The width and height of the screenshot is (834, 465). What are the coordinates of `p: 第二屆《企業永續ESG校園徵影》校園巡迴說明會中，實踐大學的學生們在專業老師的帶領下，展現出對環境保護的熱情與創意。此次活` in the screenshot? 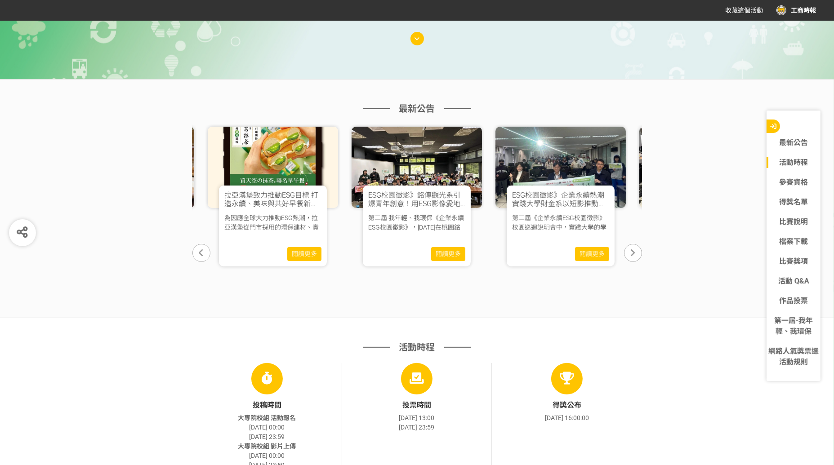 It's located at (560, 222).